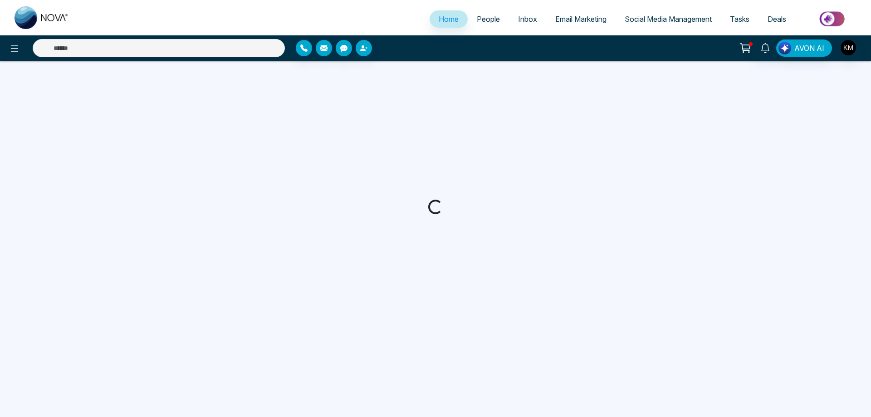 This screenshot has height=417, width=871. I want to click on span: Tasks, so click(740, 19).